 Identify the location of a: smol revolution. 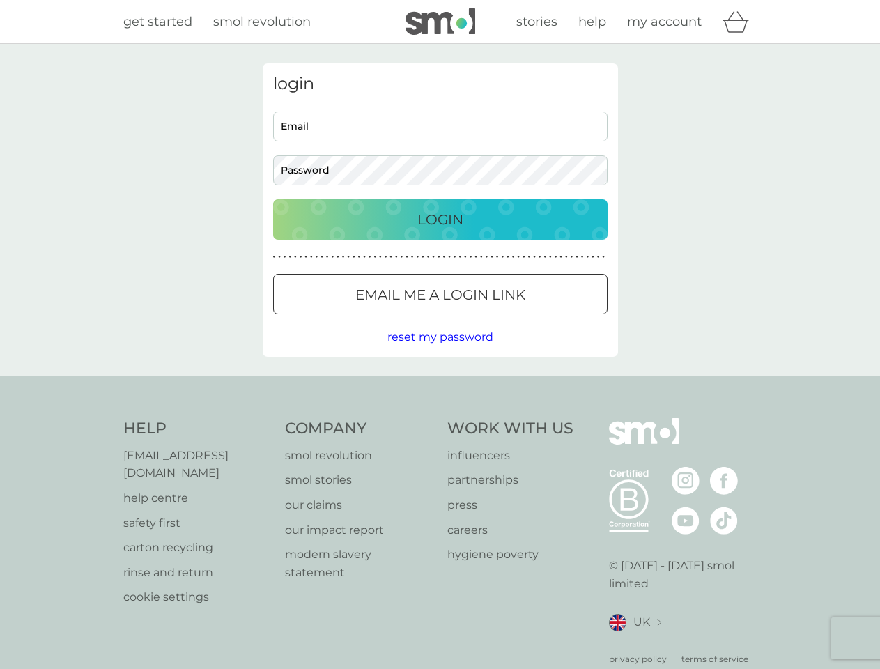
(262, 22).